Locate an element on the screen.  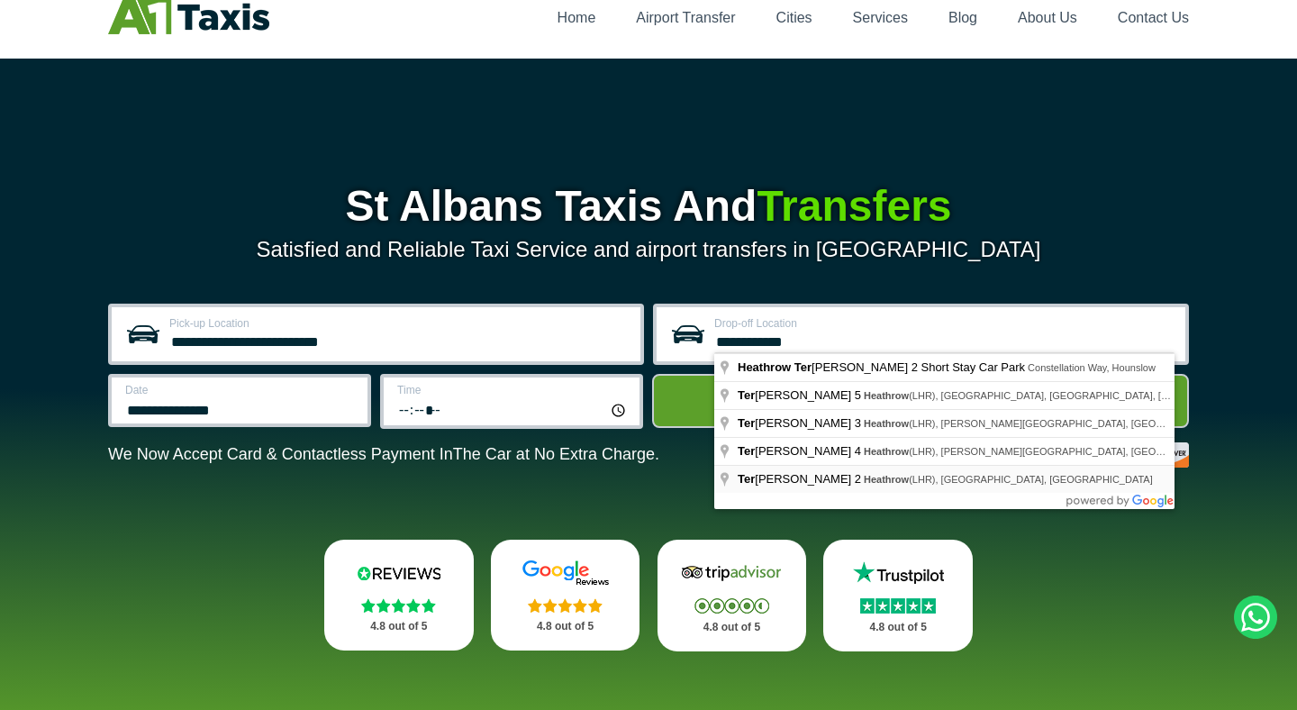
span: The Car at No Extra Charge. is located at coordinates (556, 454).